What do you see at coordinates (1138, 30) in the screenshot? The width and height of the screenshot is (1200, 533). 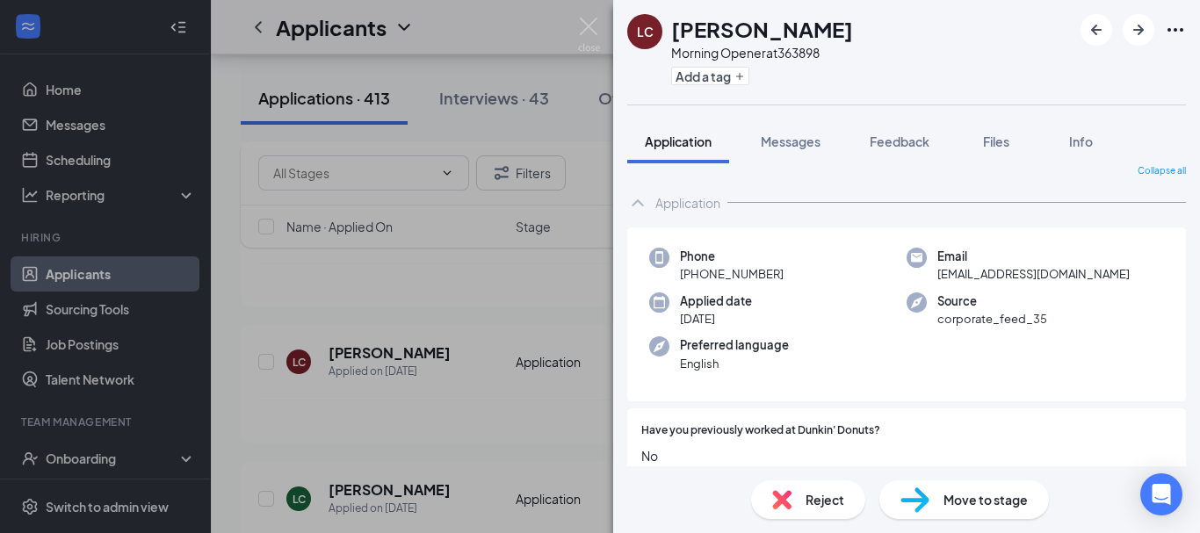 I see `svg: ArrowRight` at bounding box center [1138, 30].